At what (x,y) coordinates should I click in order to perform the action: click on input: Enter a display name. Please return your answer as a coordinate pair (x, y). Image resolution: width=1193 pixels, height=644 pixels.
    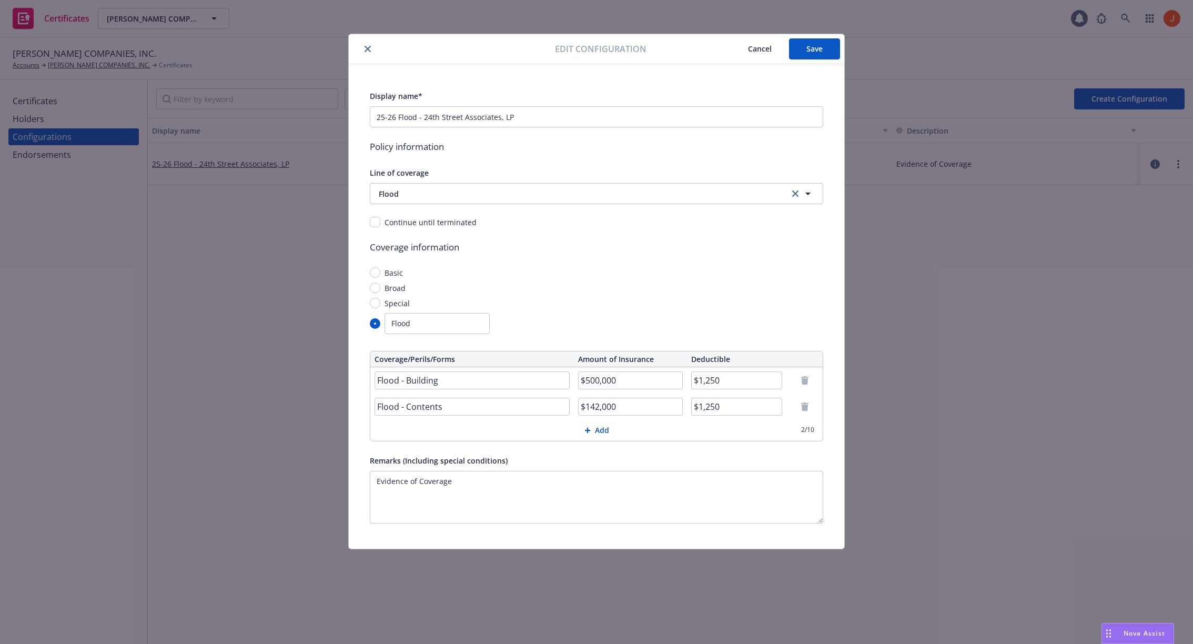
    Looking at the image, I should click on (596, 117).